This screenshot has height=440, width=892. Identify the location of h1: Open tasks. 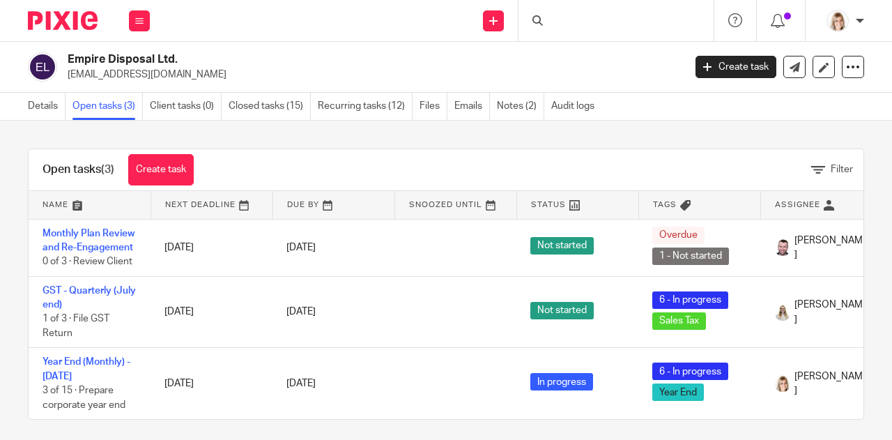
(78, 169).